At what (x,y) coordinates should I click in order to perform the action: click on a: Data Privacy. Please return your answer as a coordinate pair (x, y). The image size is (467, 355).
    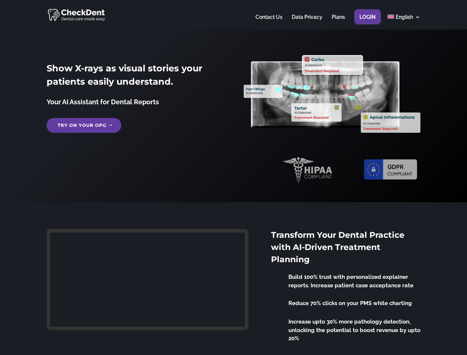
    Looking at the image, I should click on (307, 21).